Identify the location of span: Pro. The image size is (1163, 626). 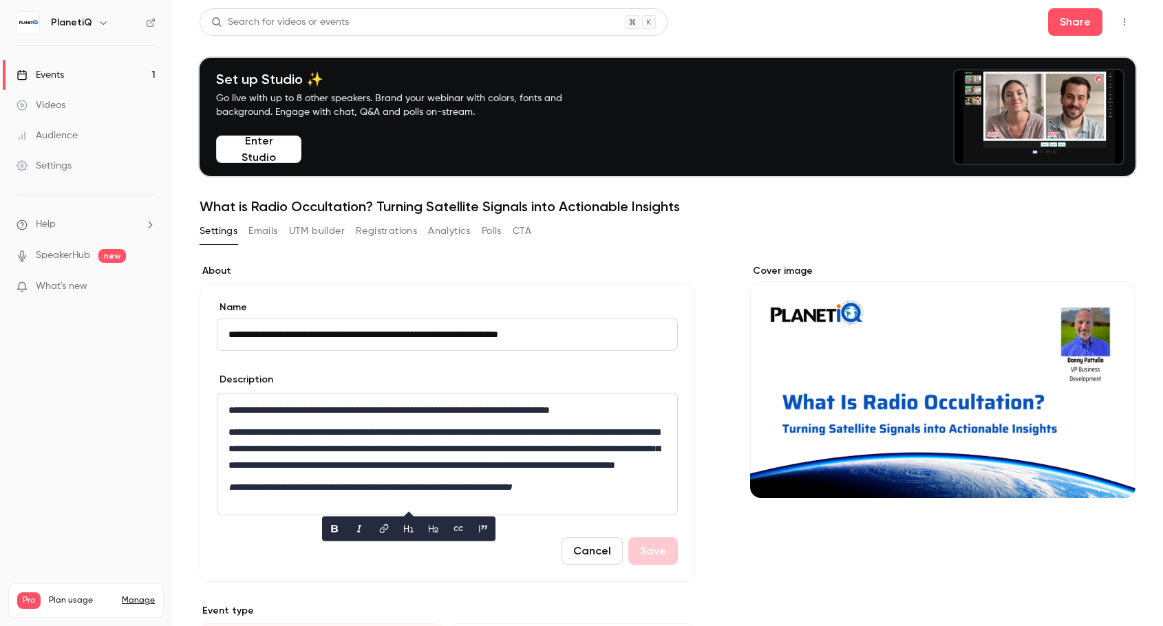
(29, 601).